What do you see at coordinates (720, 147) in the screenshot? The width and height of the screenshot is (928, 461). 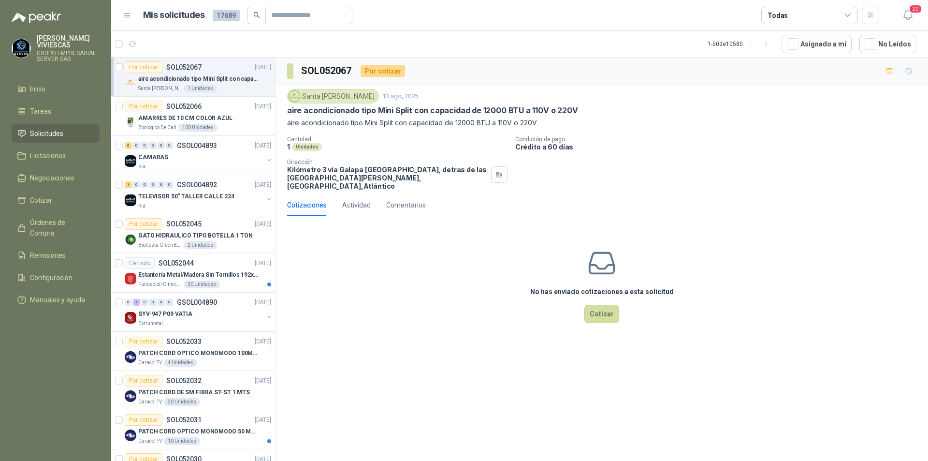 I see `p: Crédito a 60 días` at bounding box center [720, 147].